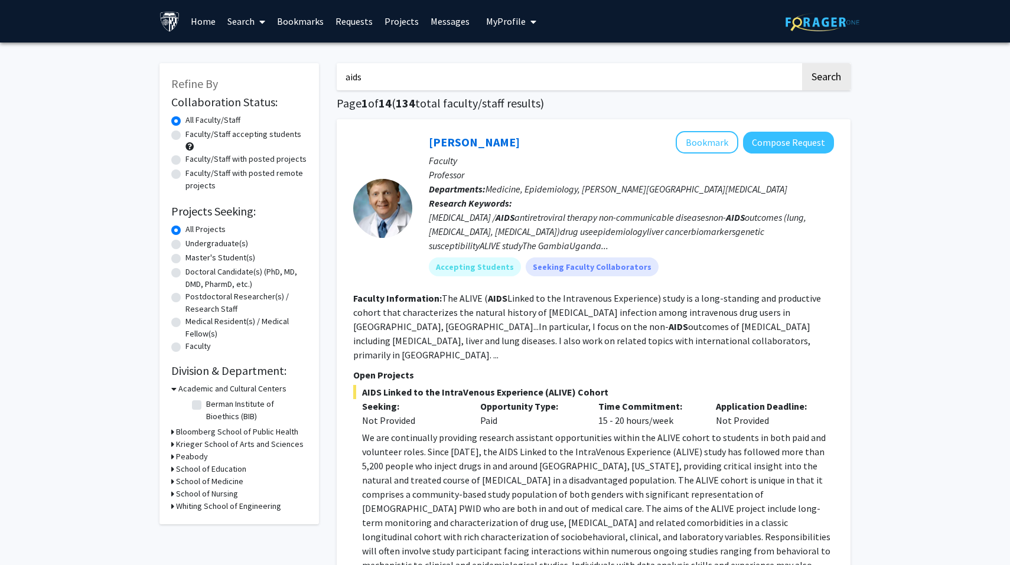  Describe the element at coordinates (405, 103) in the screenshot. I see `span: 134` at that location.